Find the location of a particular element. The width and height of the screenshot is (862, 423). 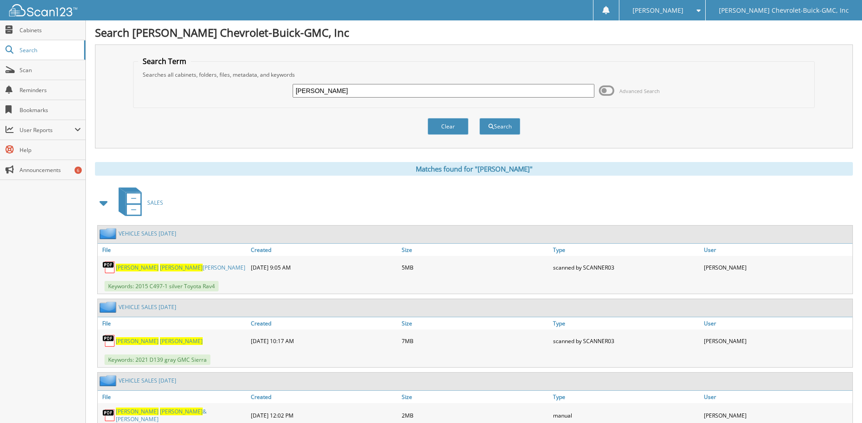

div: 7MB is located at coordinates (475, 341).